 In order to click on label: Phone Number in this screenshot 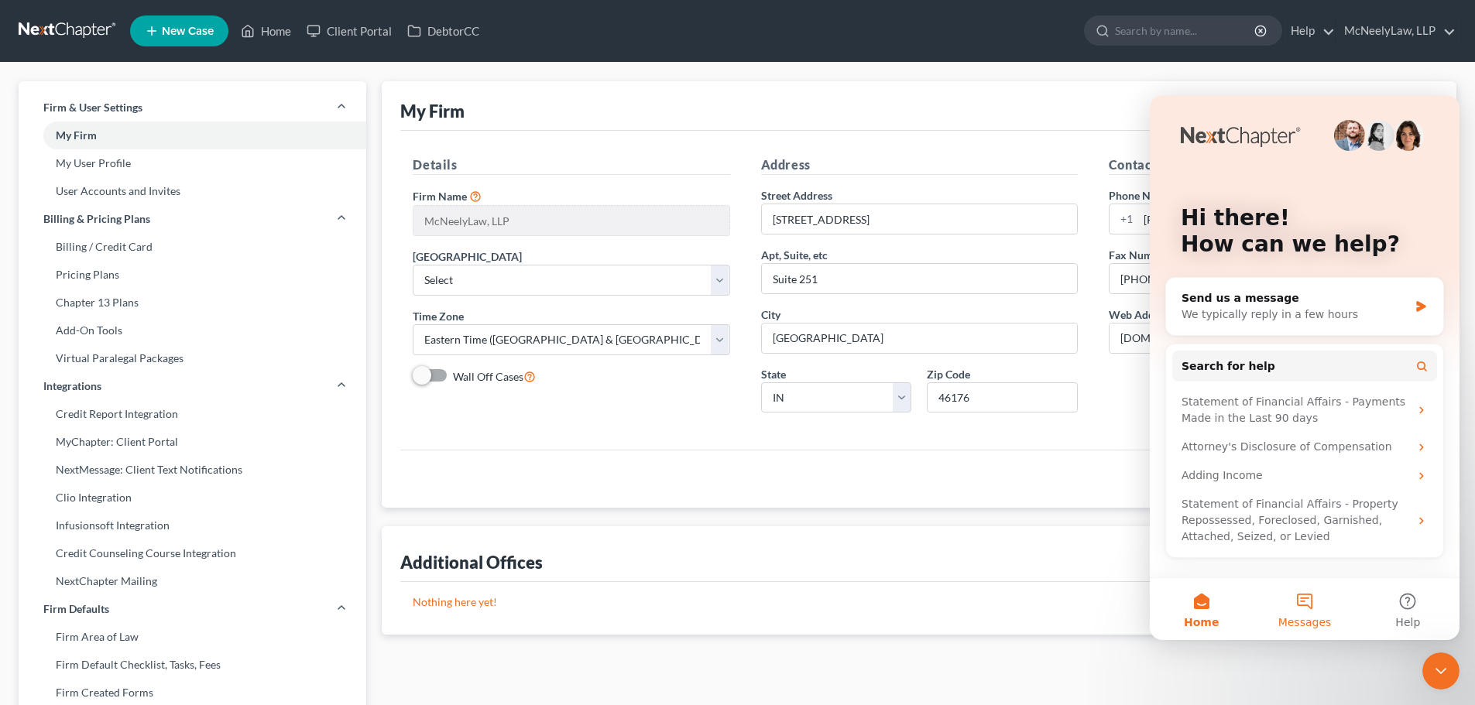, I will do `click(1145, 195)`.